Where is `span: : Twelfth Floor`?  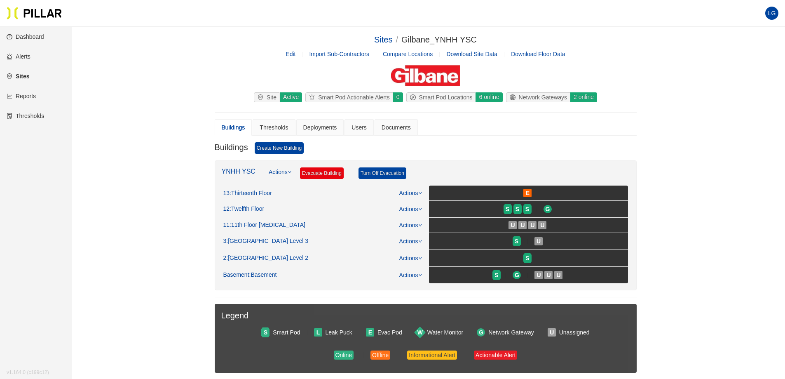
span: : Twelfth Floor is located at coordinates (247, 209).